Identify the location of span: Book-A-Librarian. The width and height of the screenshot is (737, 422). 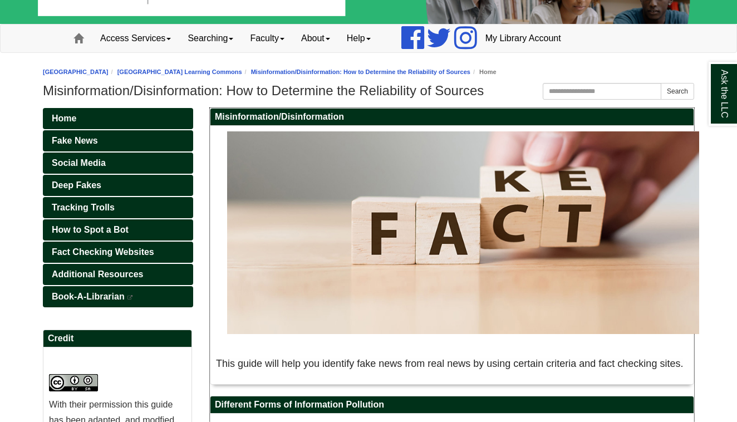
(88, 296).